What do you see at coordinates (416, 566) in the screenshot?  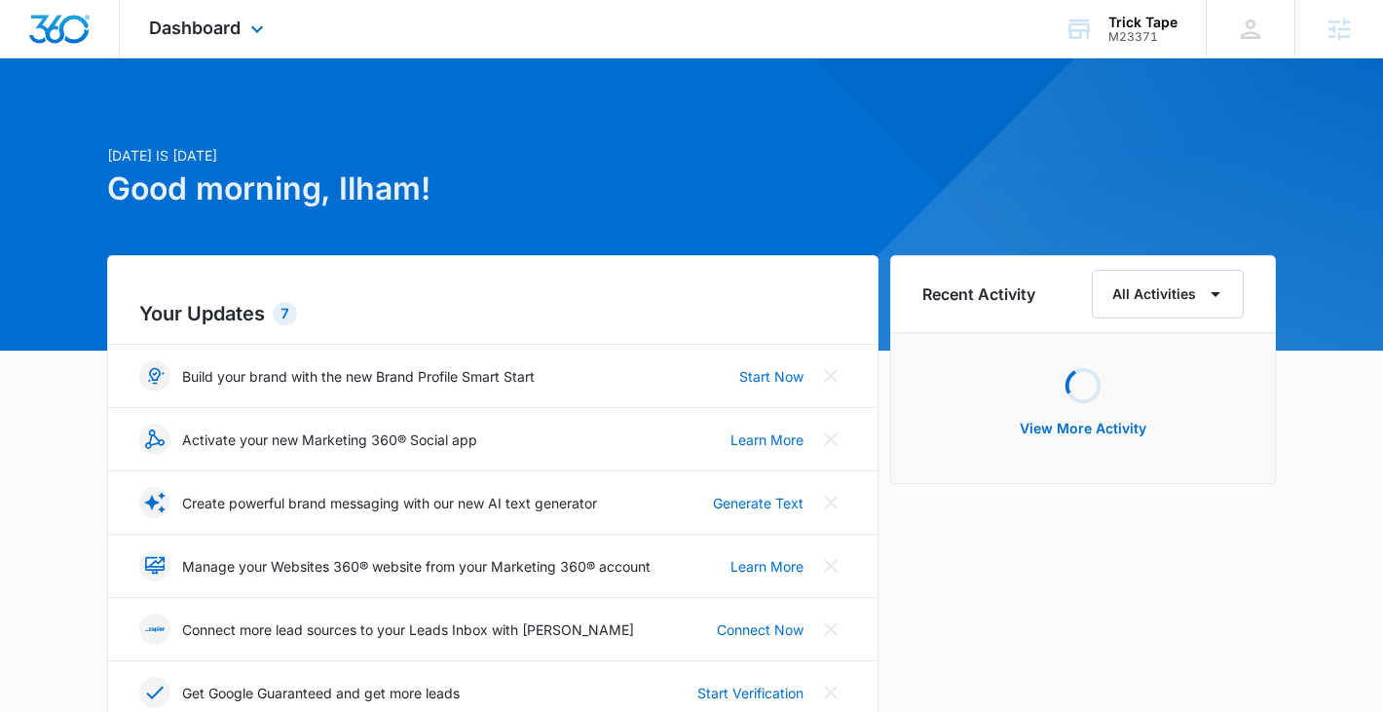 I see `p: Manage your Websites 360® website from your Marketing 360® account` at bounding box center [416, 566].